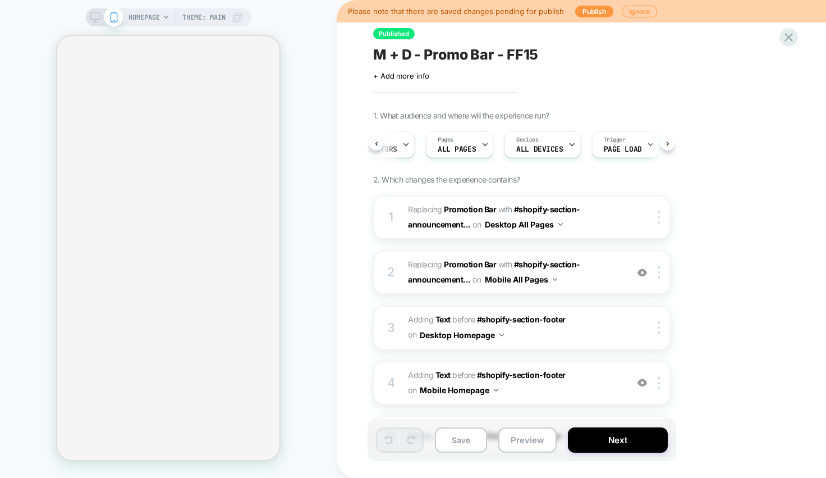  What do you see at coordinates (528, 439) in the screenshot?
I see `button: Preview` at bounding box center [528, 439].